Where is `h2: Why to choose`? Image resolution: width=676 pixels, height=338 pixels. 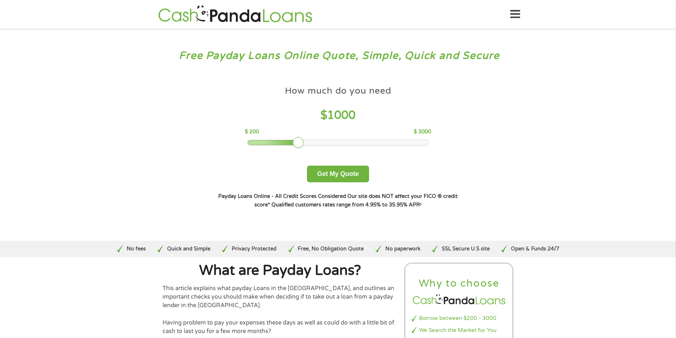
h2: Why to choose is located at coordinates (459, 284).